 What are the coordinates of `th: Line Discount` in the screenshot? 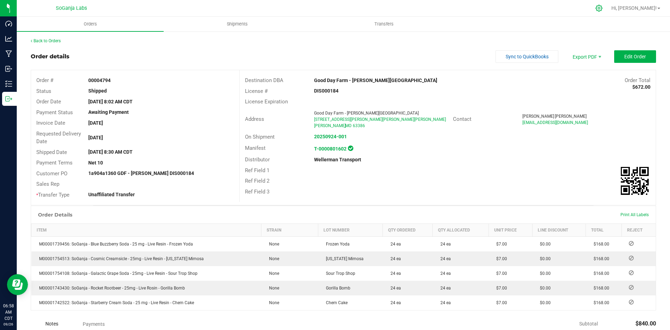 It's located at (559, 230).